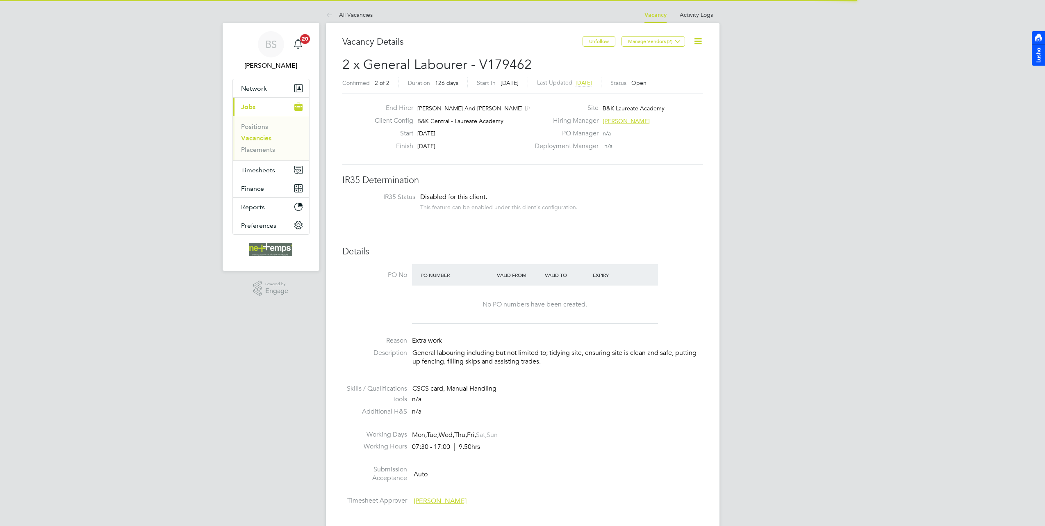  Describe the element at coordinates (382, 83) in the screenshot. I see `span: 2 of 2` at that location.